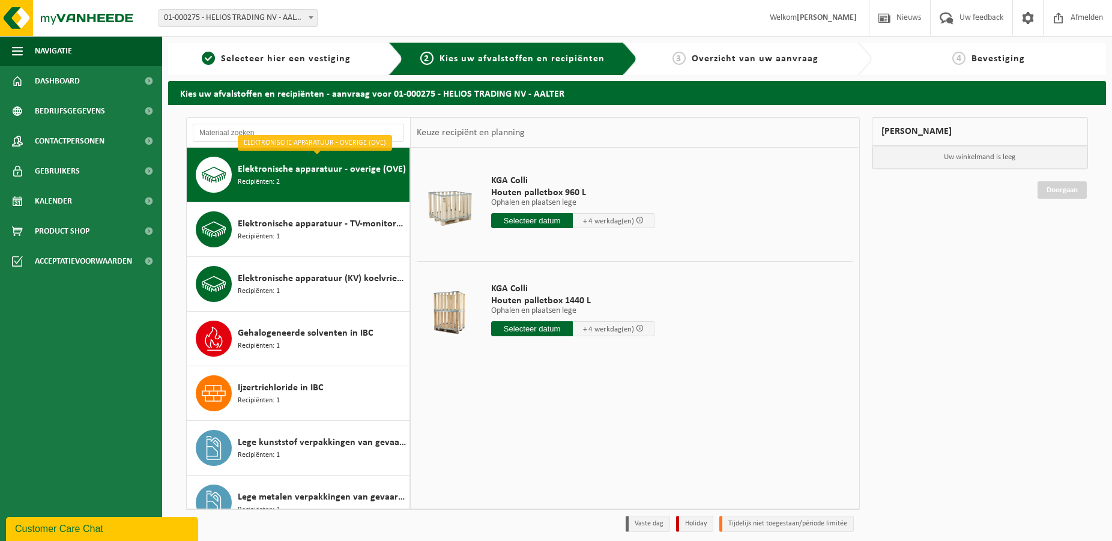 This screenshot has height=541, width=1112. What do you see at coordinates (755, 59) in the screenshot?
I see `span: Overzicht van uw aanvraag` at bounding box center [755, 59].